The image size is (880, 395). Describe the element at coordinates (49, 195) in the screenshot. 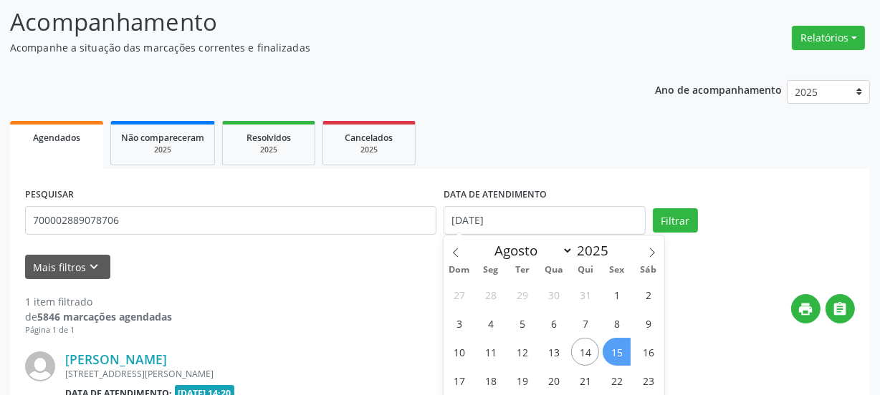

I see `label: PESQUISAR` at that location.